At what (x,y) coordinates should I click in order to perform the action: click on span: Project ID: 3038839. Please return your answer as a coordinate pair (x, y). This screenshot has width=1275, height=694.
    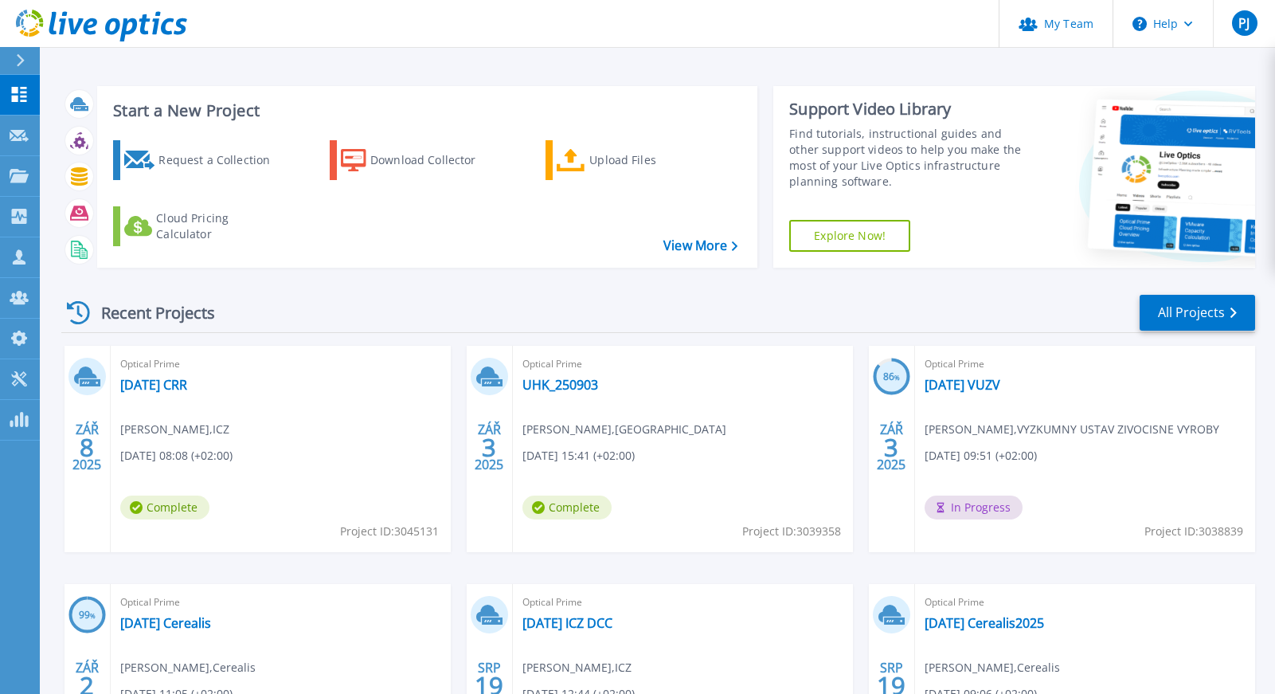
    Looking at the image, I should click on (1194, 531).